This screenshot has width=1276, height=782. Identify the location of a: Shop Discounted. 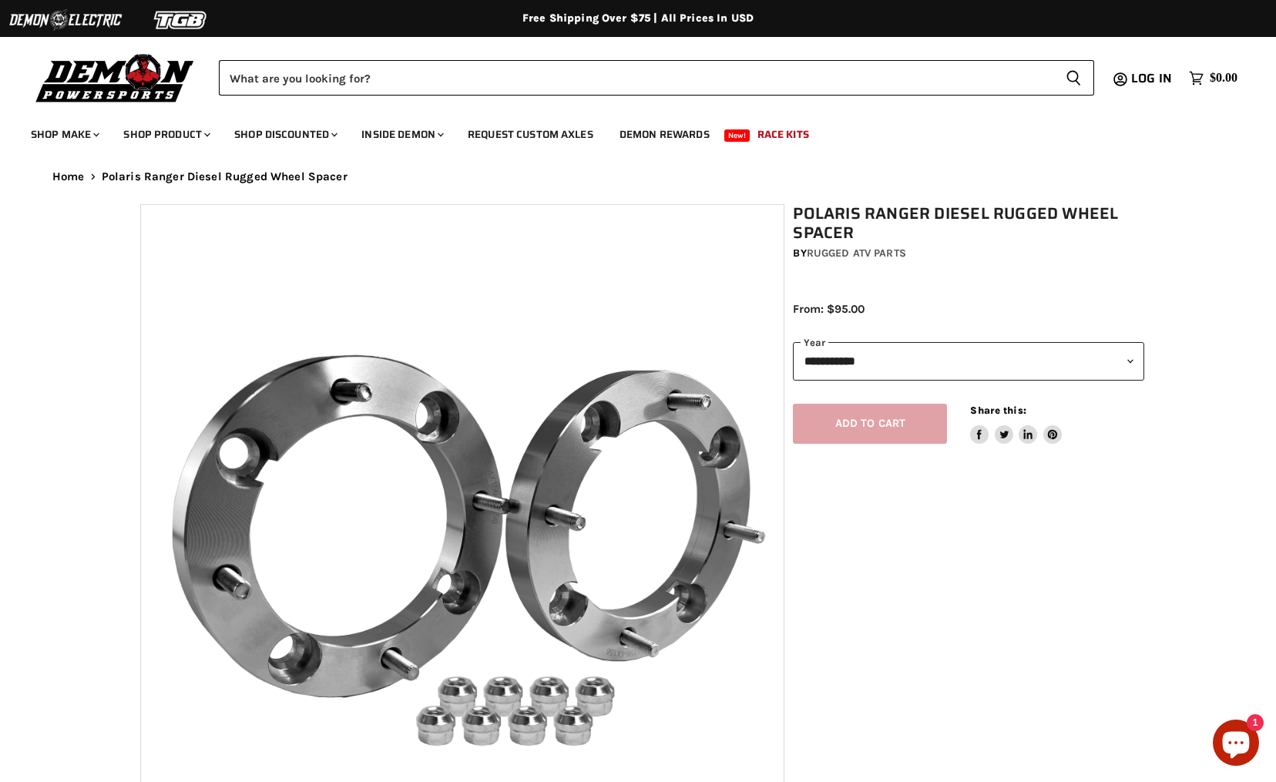
(284, 134).